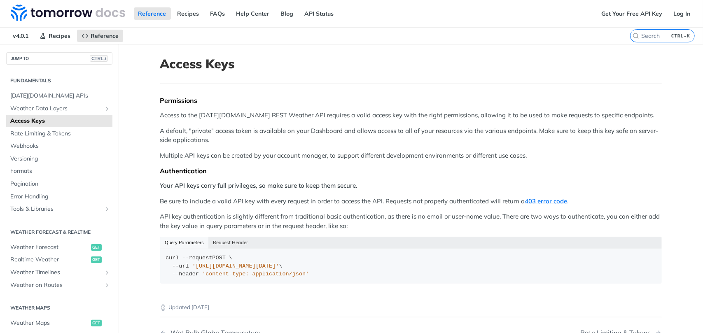 Image resolution: width=703 pixels, height=333 pixels. I want to click on a: FAQs, so click(218, 14).